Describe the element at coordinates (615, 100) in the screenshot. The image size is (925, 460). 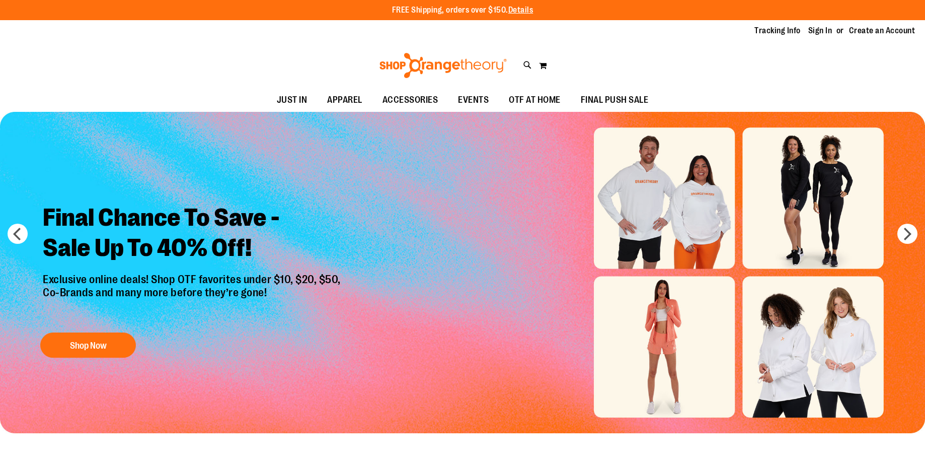
I see `span: FINAL PUSH SALE` at that location.